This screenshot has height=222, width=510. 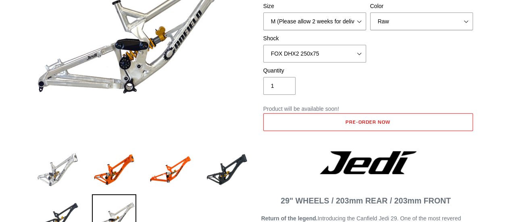 What do you see at coordinates (315, 6) in the screenshot?
I see `label: Size` at bounding box center [315, 6].